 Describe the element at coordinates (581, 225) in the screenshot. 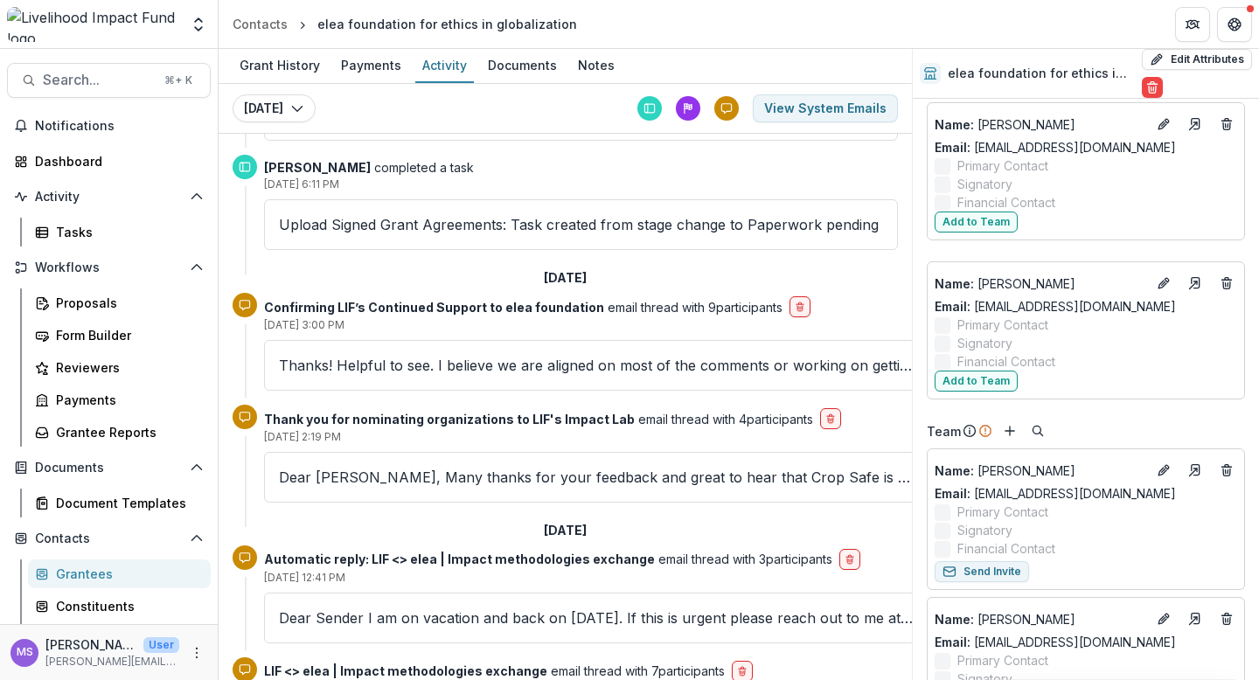

I see `p: Upload Signed Grant Agreements: Task created from stage change to Paperwork pending` at that location.